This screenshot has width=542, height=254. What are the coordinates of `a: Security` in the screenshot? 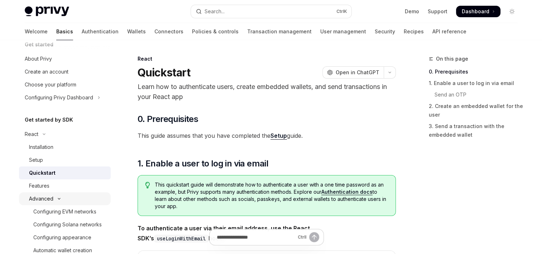 It's located at (385, 32).